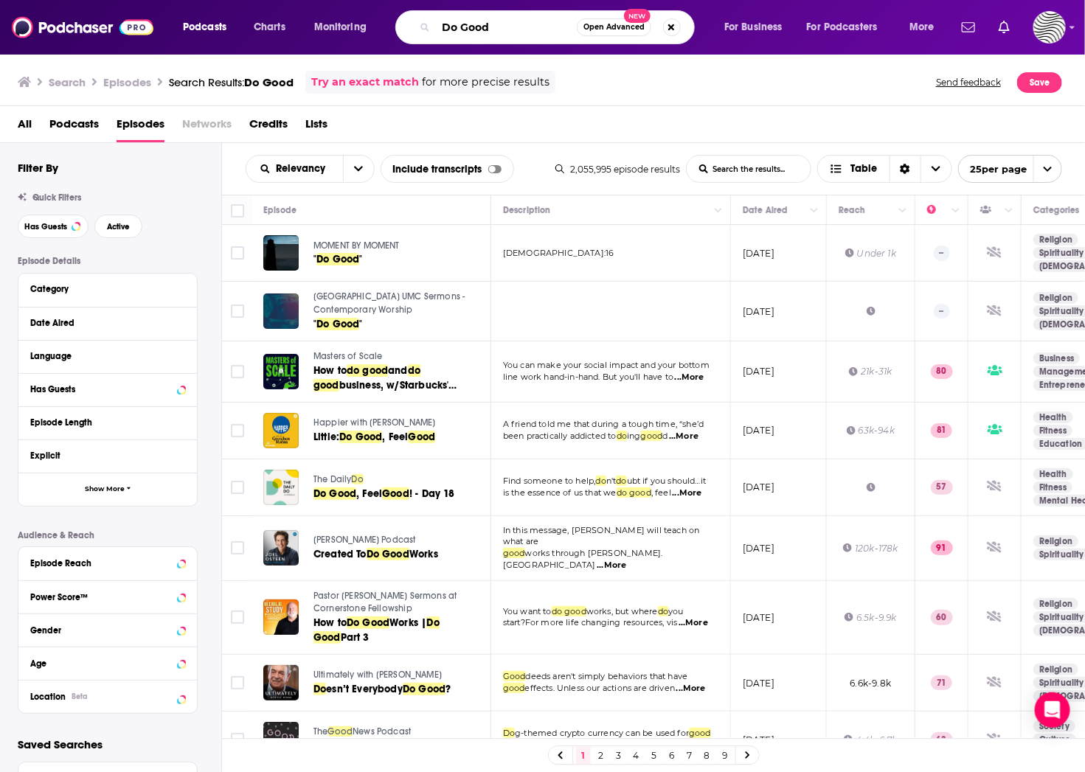 This screenshot has width=1085, height=772. Describe the element at coordinates (871, 683) in the screenshot. I see `span: 6.6k-9.8k` at that location.